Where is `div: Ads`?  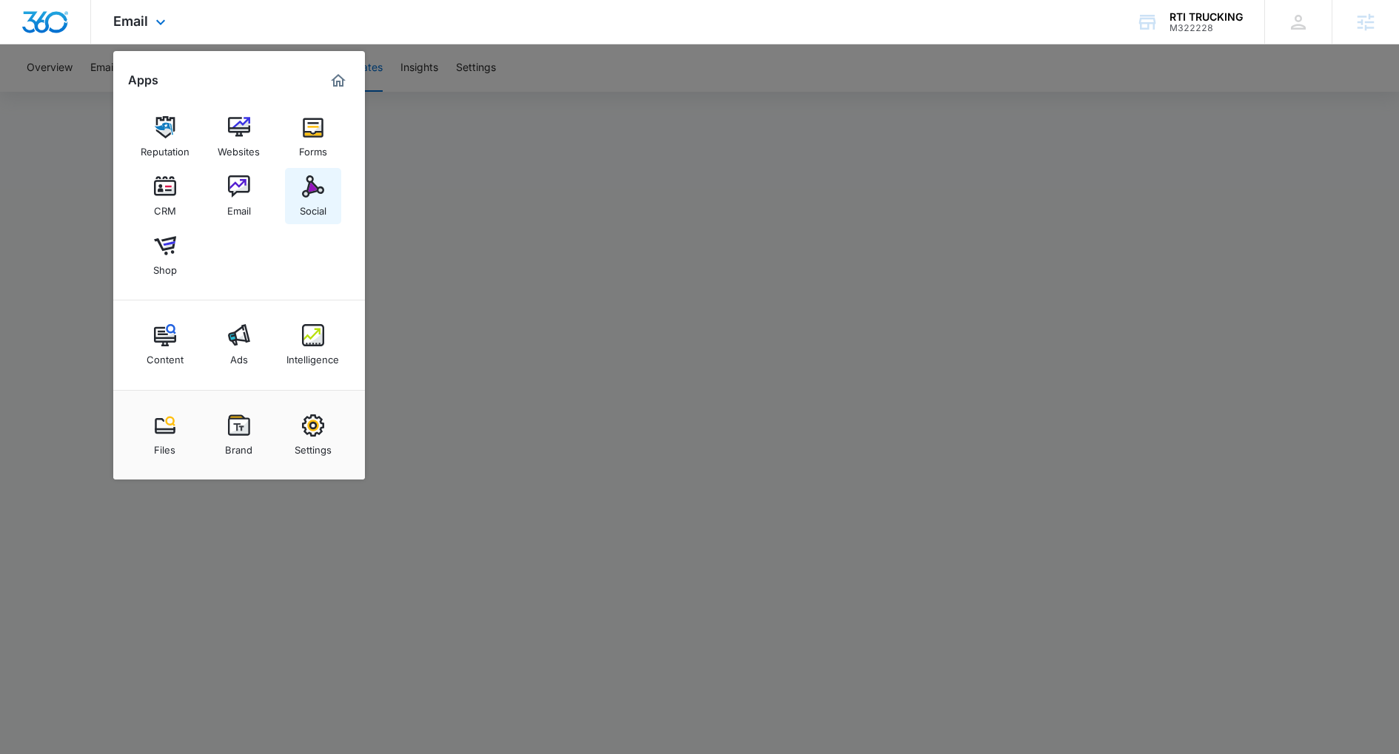
div: Ads is located at coordinates (239, 356).